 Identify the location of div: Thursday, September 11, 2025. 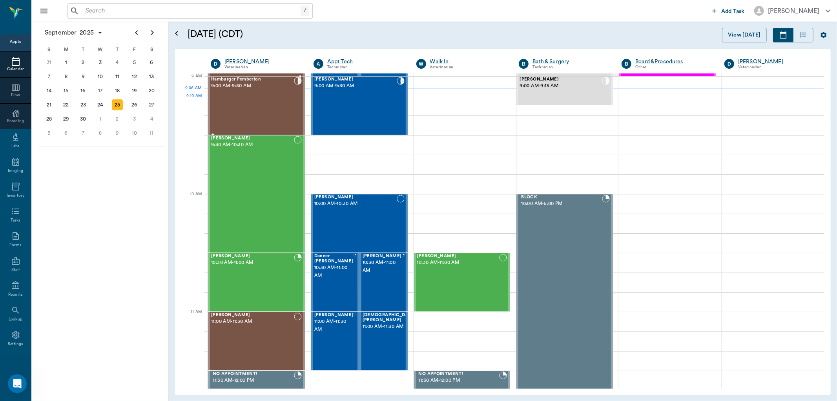
(117, 77).